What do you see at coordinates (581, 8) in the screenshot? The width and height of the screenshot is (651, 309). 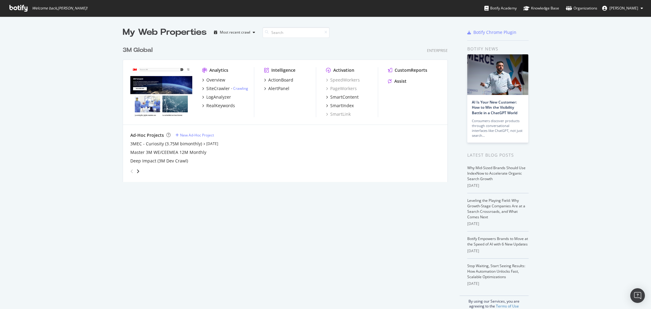 I see `div: Organizations` at bounding box center [581, 8].